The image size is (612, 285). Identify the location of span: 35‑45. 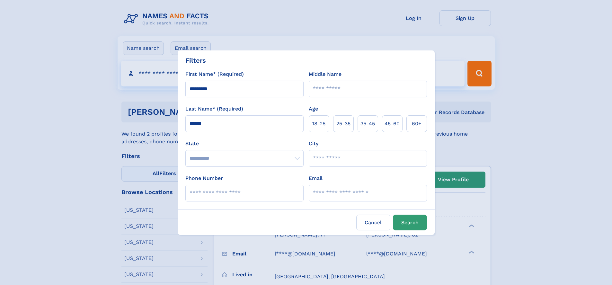
(368, 124).